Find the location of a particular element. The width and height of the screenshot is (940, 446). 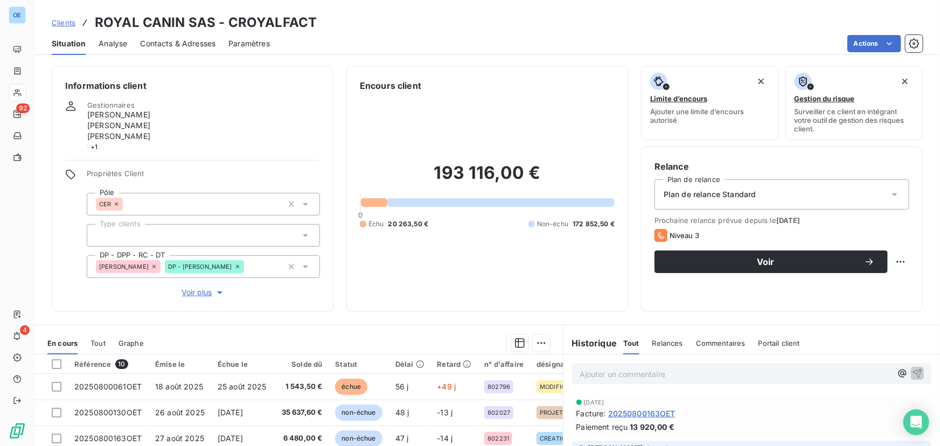

span: + 1 is located at coordinates (94, 146).